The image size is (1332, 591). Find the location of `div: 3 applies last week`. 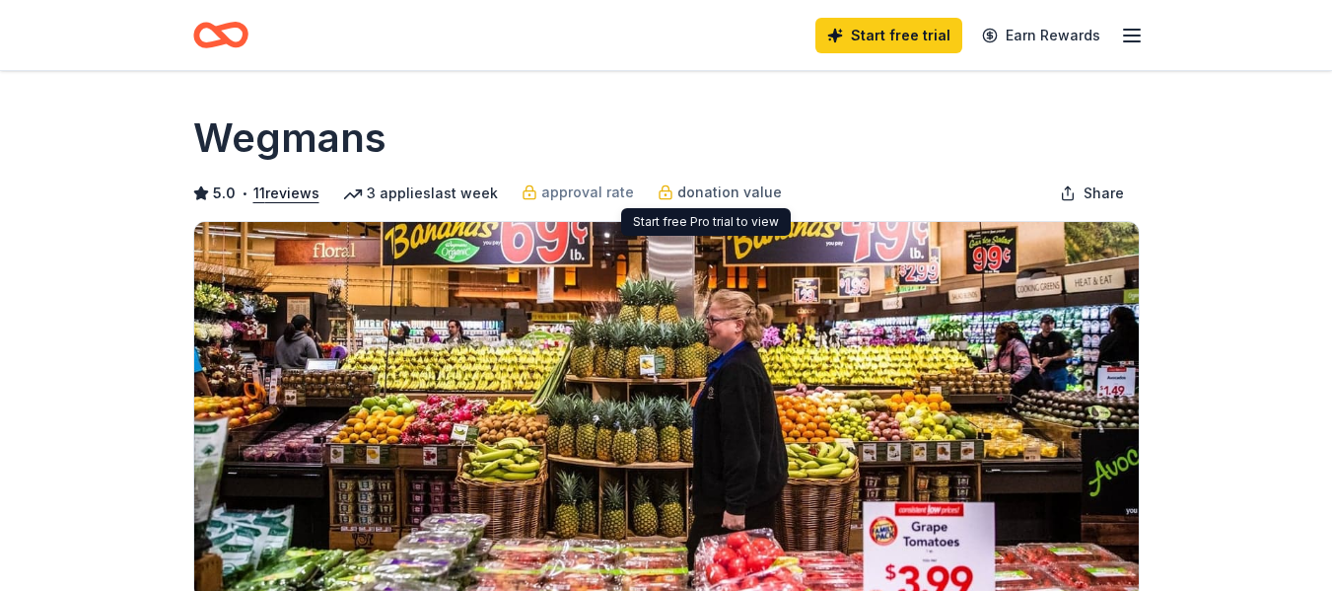

div: 3 applies last week is located at coordinates (420, 193).